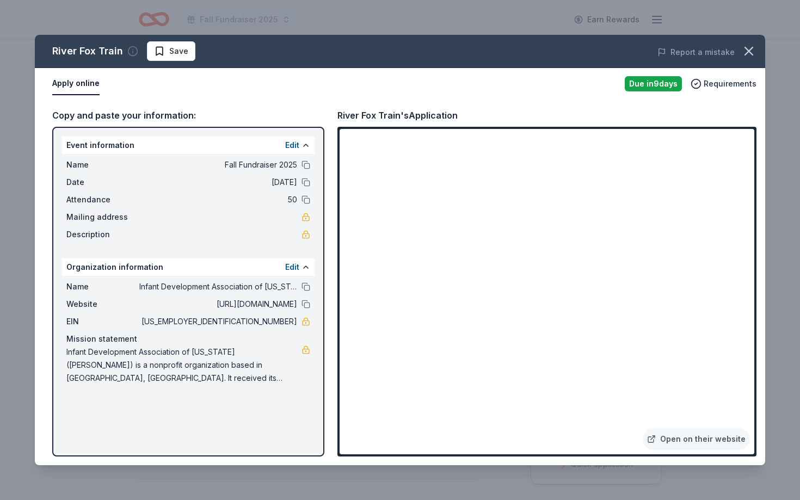 This screenshot has width=800, height=500. What do you see at coordinates (723, 84) in the screenshot?
I see `button: Requirements` at bounding box center [723, 84].